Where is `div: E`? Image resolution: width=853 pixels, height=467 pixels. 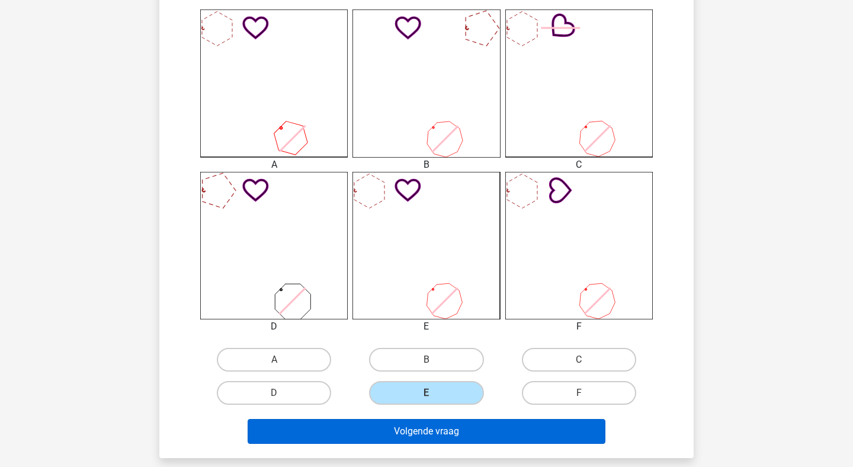 div: E is located at coordinates (426, 326).